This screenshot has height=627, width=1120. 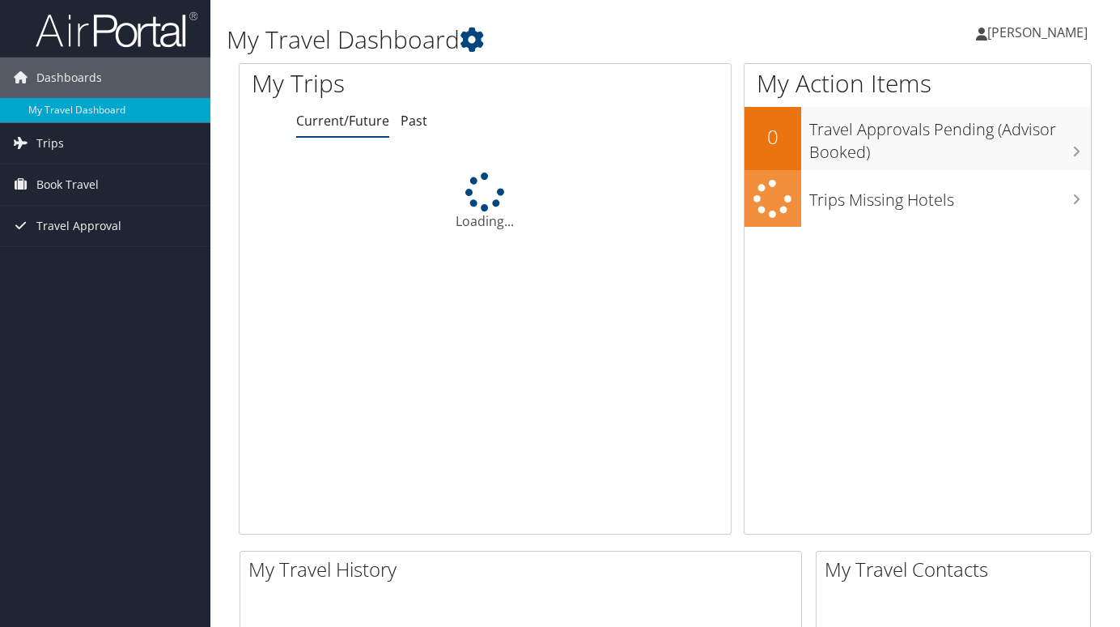 What do you see at coordinates (519, 40) in the screenshot?
I see `h1: My Travel Dashboard` at bounding box center [519, 40].